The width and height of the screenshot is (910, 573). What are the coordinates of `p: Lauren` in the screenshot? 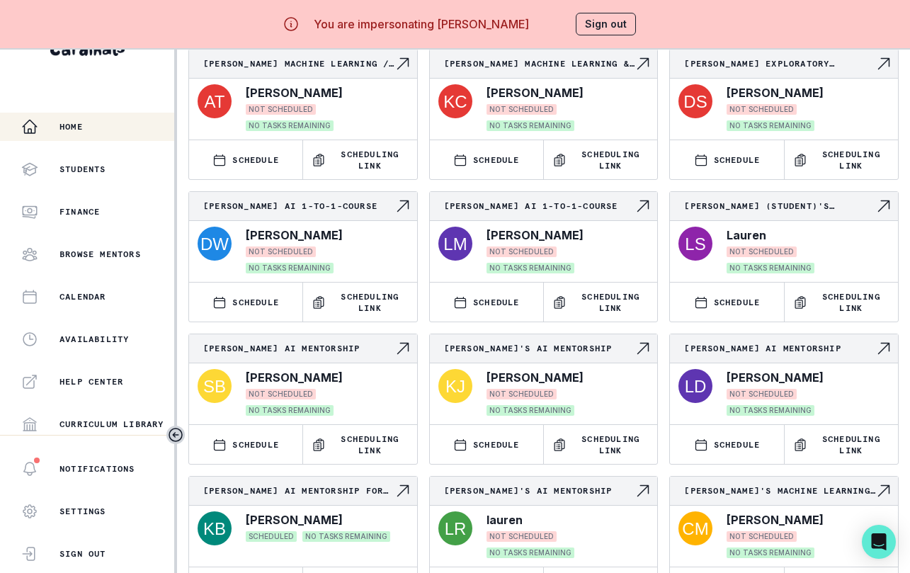 It's located at (747, 235).